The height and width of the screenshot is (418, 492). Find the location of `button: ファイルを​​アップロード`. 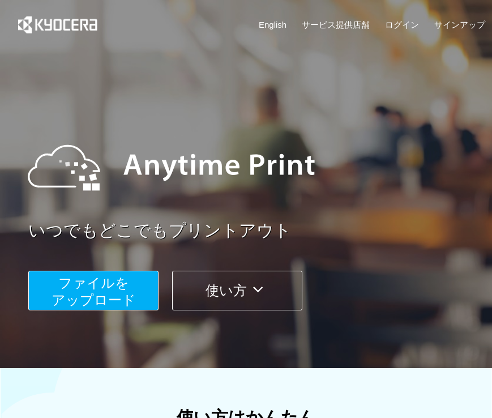

button: ファイルを​​アップロード is located at coordinates (93, 291).